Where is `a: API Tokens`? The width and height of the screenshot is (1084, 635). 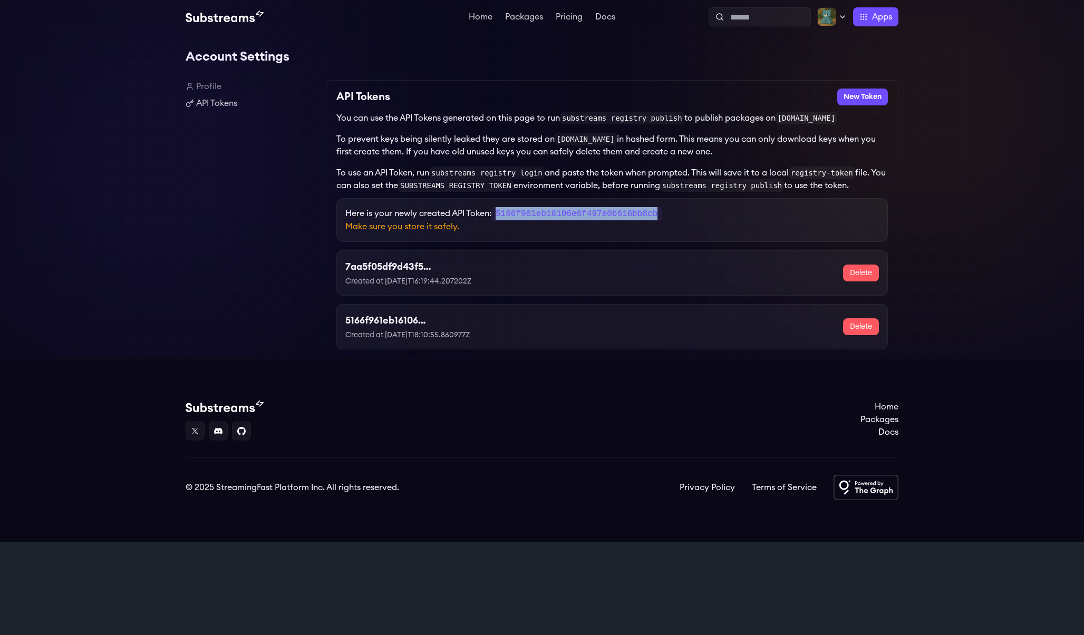
a: API Tokens is located at coordinates (252, 103).